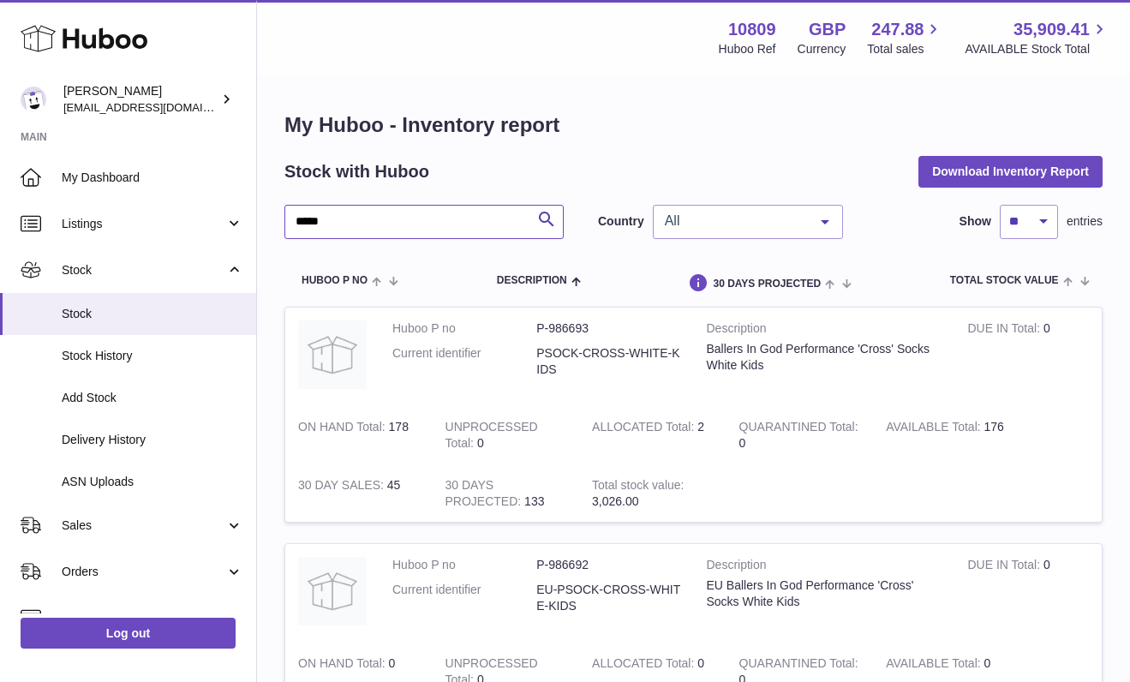  I want to click on td: 133, so click(506, 493).